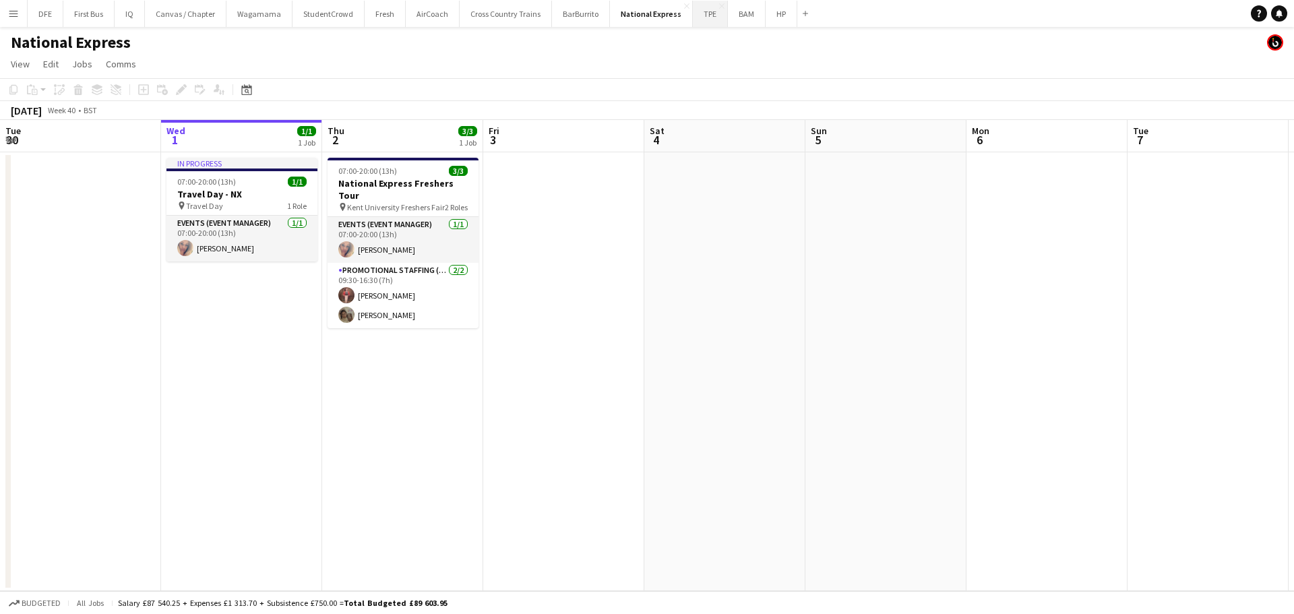 The image size is (1294, 614). What do you see at coordinates (328, 13) in the screenshot?
I see `button: StudentCrowd` at bounding box center [328, 13].